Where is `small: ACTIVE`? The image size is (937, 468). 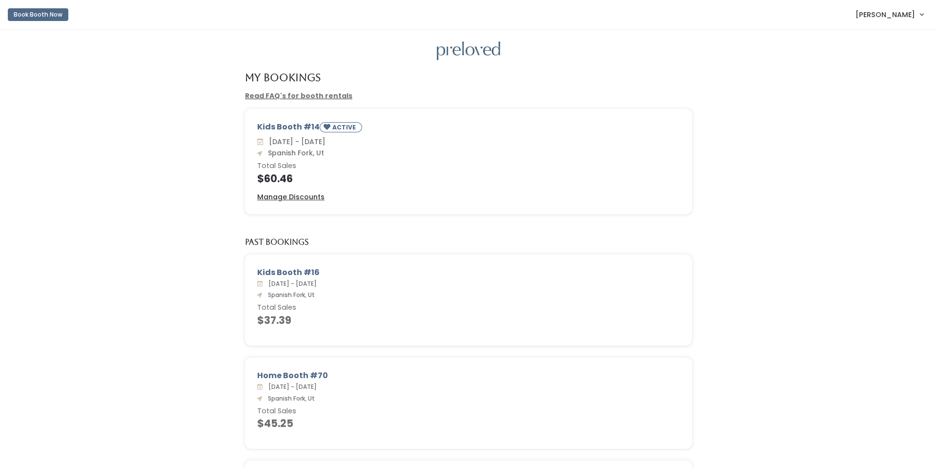
small: ACTIVE is located at coordinates (345, 127).